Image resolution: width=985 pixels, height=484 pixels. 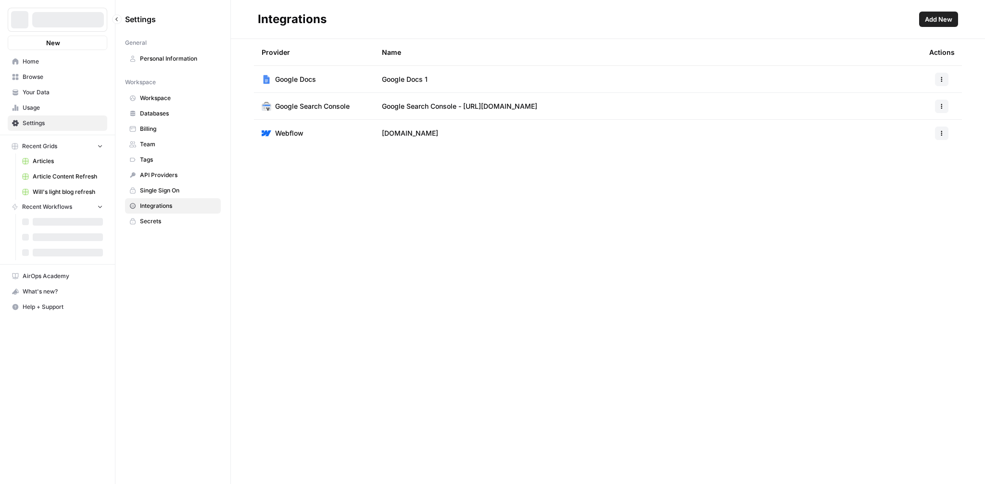 What do you see at coordinates (173, 114) in the screenshot?
I see `a: Databases` at bounding box center [173, 114].